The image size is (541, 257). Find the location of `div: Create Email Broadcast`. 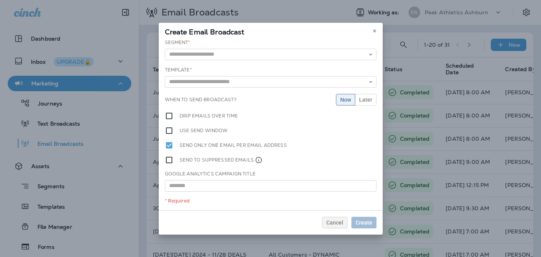

div: Create Email Broadcast is located at coordinates (271, 31).